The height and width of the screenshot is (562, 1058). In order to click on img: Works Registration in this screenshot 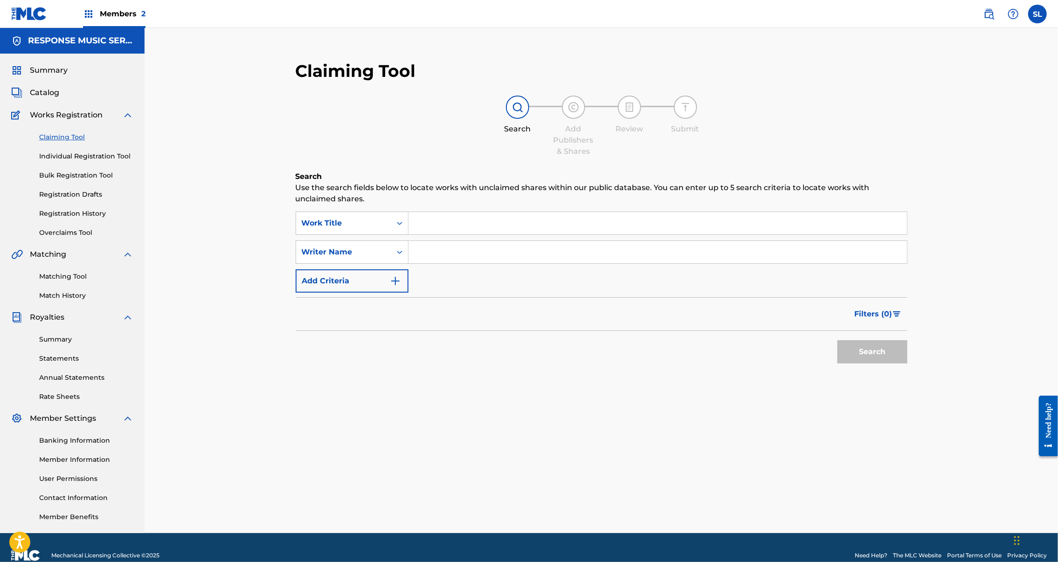, I will do `click(17, 115)`.